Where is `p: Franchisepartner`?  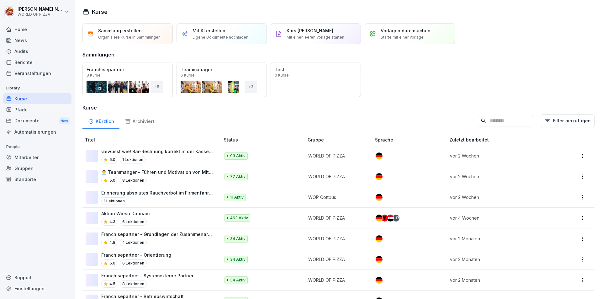 p: Franchisepartner is located at coordinates (128, 69).